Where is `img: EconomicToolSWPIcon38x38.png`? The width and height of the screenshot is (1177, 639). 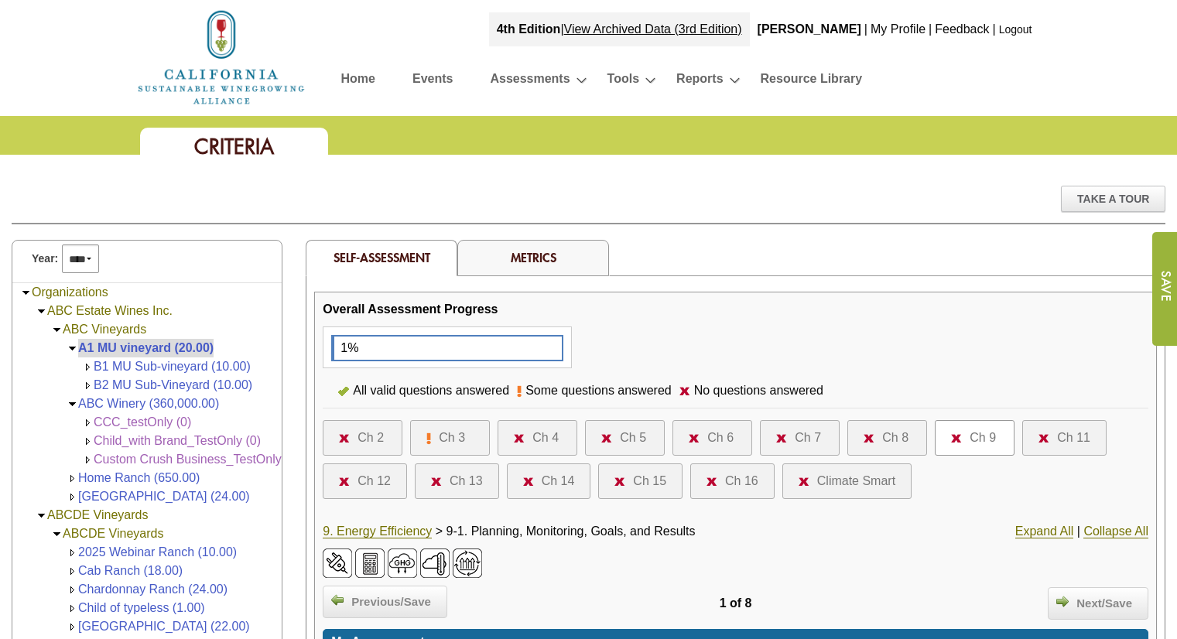
img: EconomicToolSWPIcon38x38.png is located at coordinates (370, 563).